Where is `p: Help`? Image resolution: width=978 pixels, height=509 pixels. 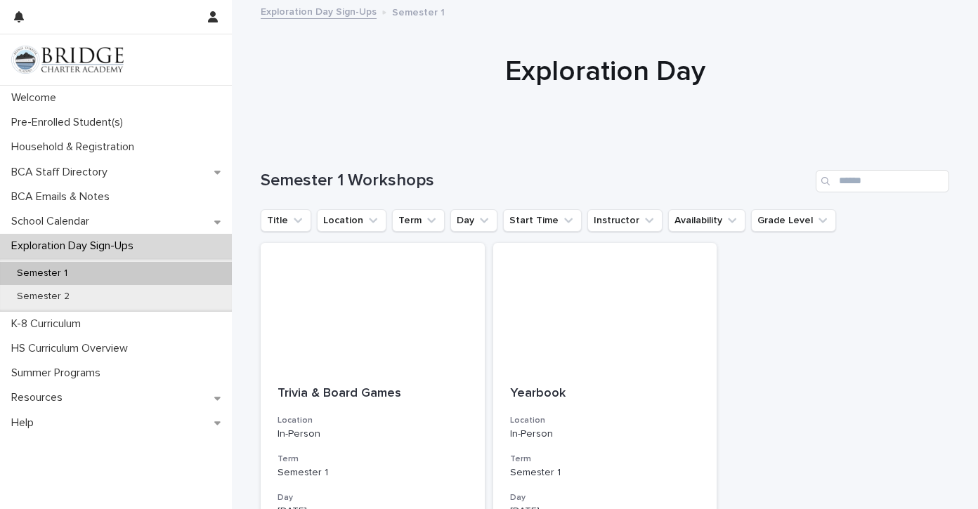
p: Help is located at coordinates (25, 423).